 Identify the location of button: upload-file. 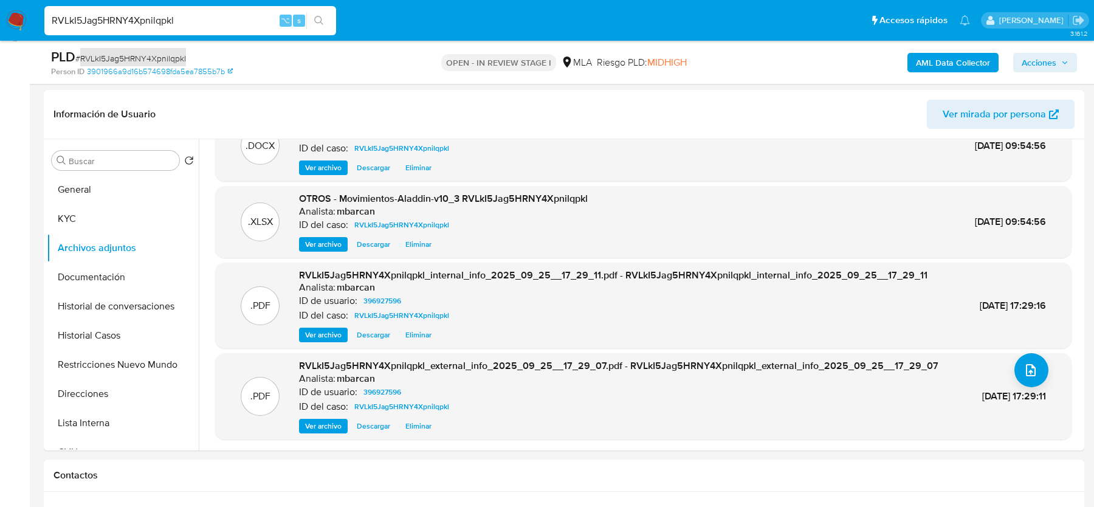
(1031, 370).